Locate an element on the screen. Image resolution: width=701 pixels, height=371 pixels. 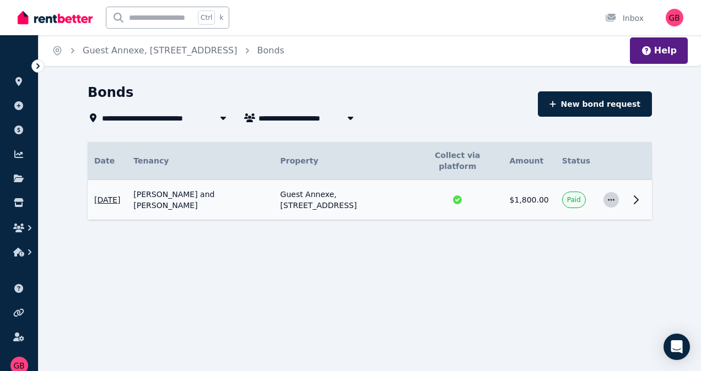
img: RentBetter is located at coordinates (55, 18).